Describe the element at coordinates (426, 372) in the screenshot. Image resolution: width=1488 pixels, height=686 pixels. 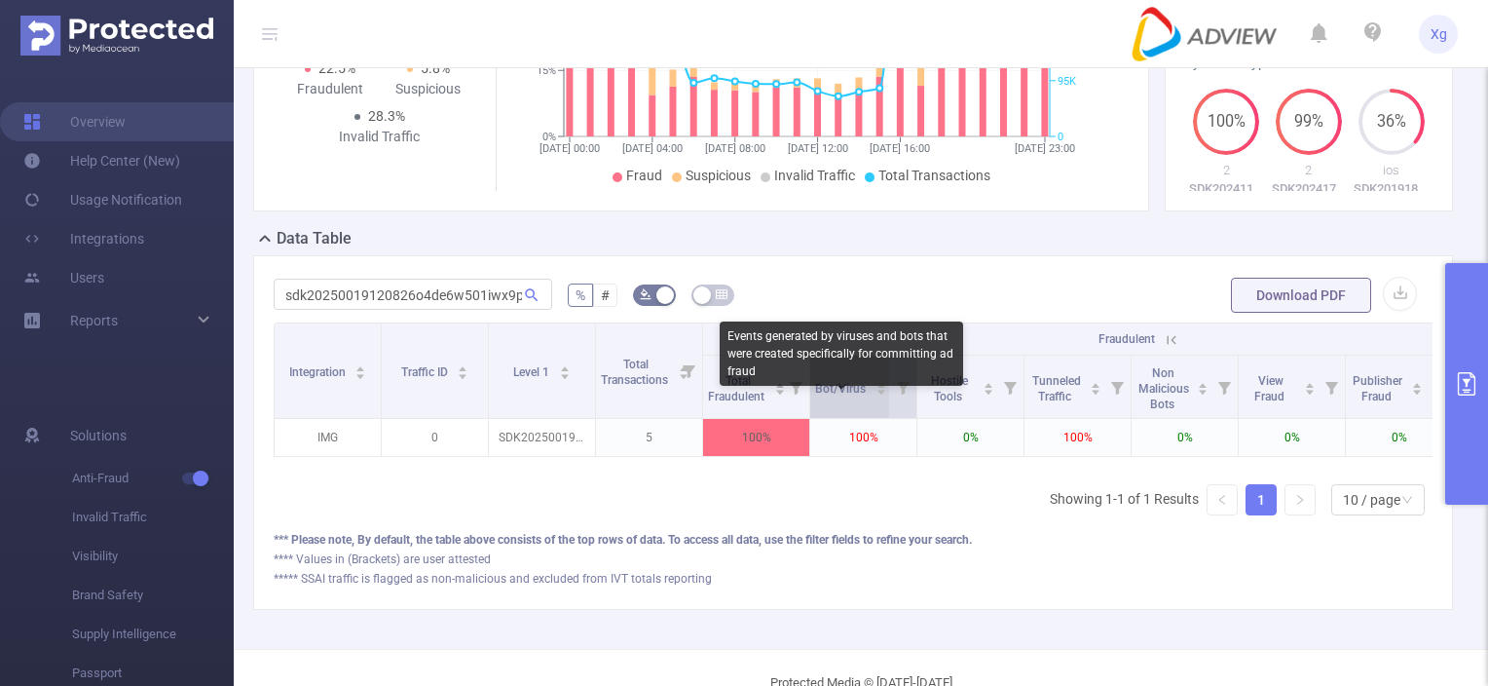
I see `span: Traffic ID` at that location.